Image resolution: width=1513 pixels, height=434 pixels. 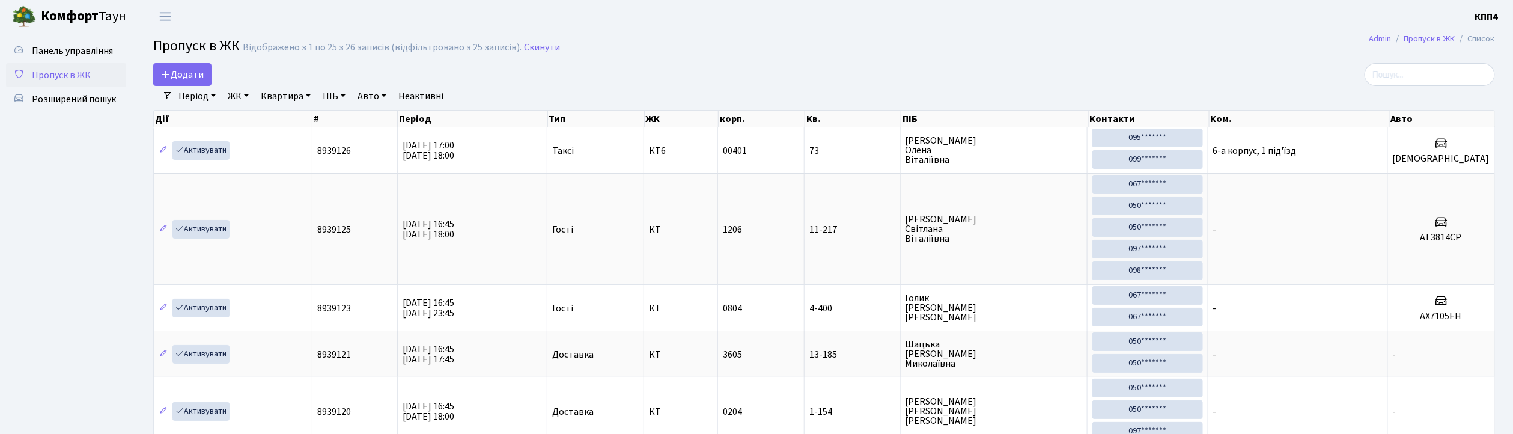 I want to click on a: Неактивні, so click(x=421, y=96).